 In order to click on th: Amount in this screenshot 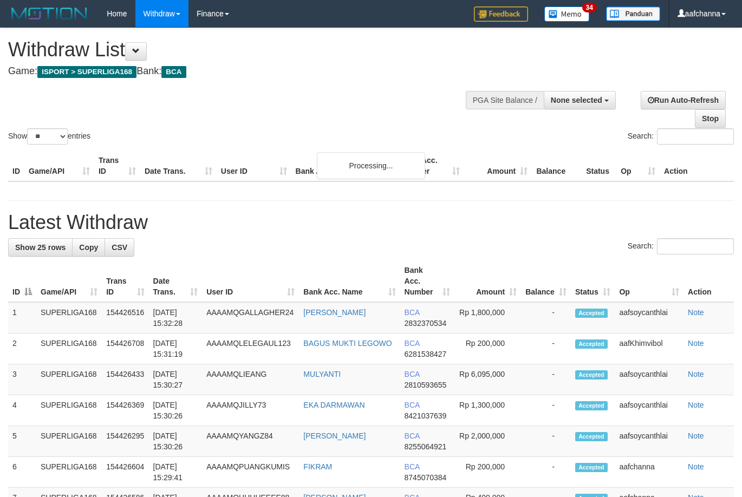, I will do `click(498, 166)`.